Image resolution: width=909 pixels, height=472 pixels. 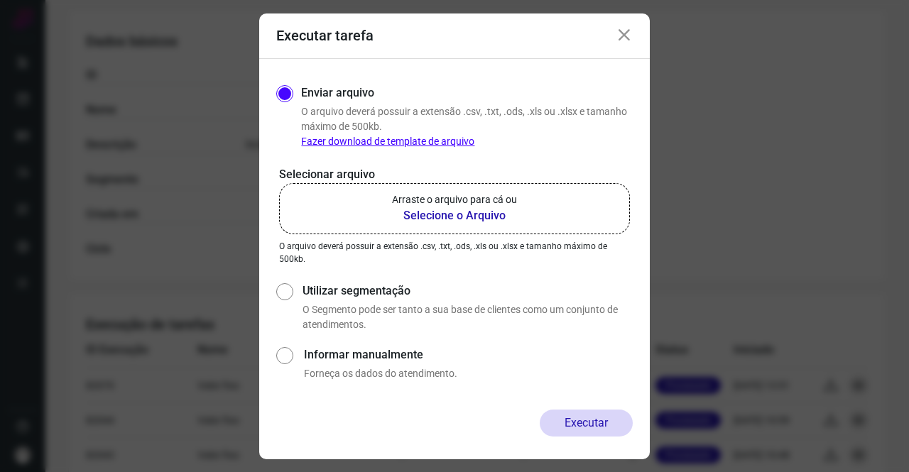 What do you see at coordinates (454, 175) in the screenshot?
I see `p: Selecionar arquivo` at bounding box center [454, 175].